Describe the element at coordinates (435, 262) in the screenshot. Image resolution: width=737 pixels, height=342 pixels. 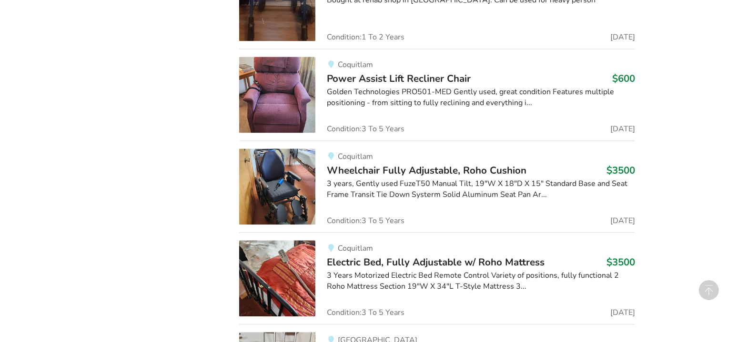
I see `span: Electric Bed, Fully Adjustable w/ Roho Mattress` at that location.